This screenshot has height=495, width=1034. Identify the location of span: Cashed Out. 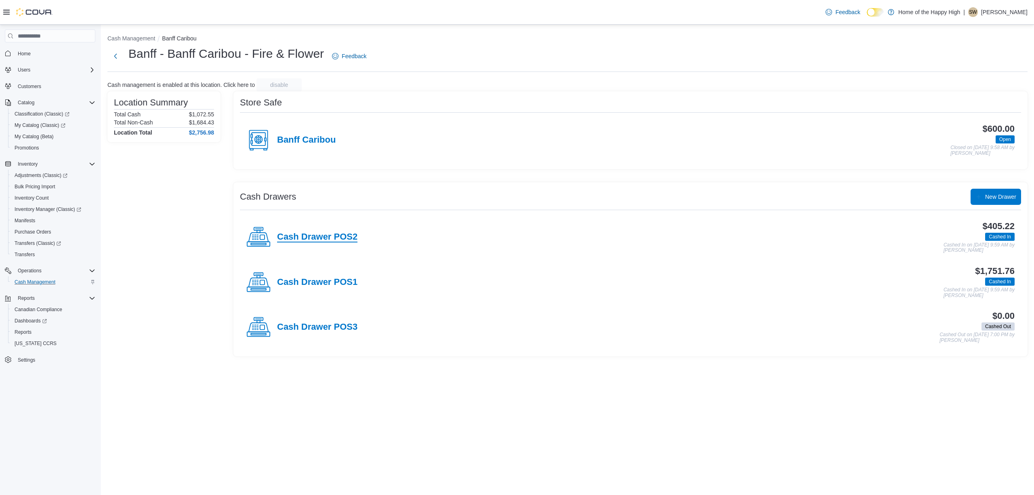
(998, 326).